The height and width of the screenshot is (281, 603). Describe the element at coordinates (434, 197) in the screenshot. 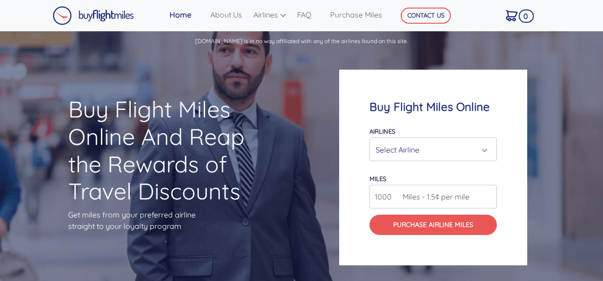

I see `span: Miles - 1.5¢ per mile` at that location.